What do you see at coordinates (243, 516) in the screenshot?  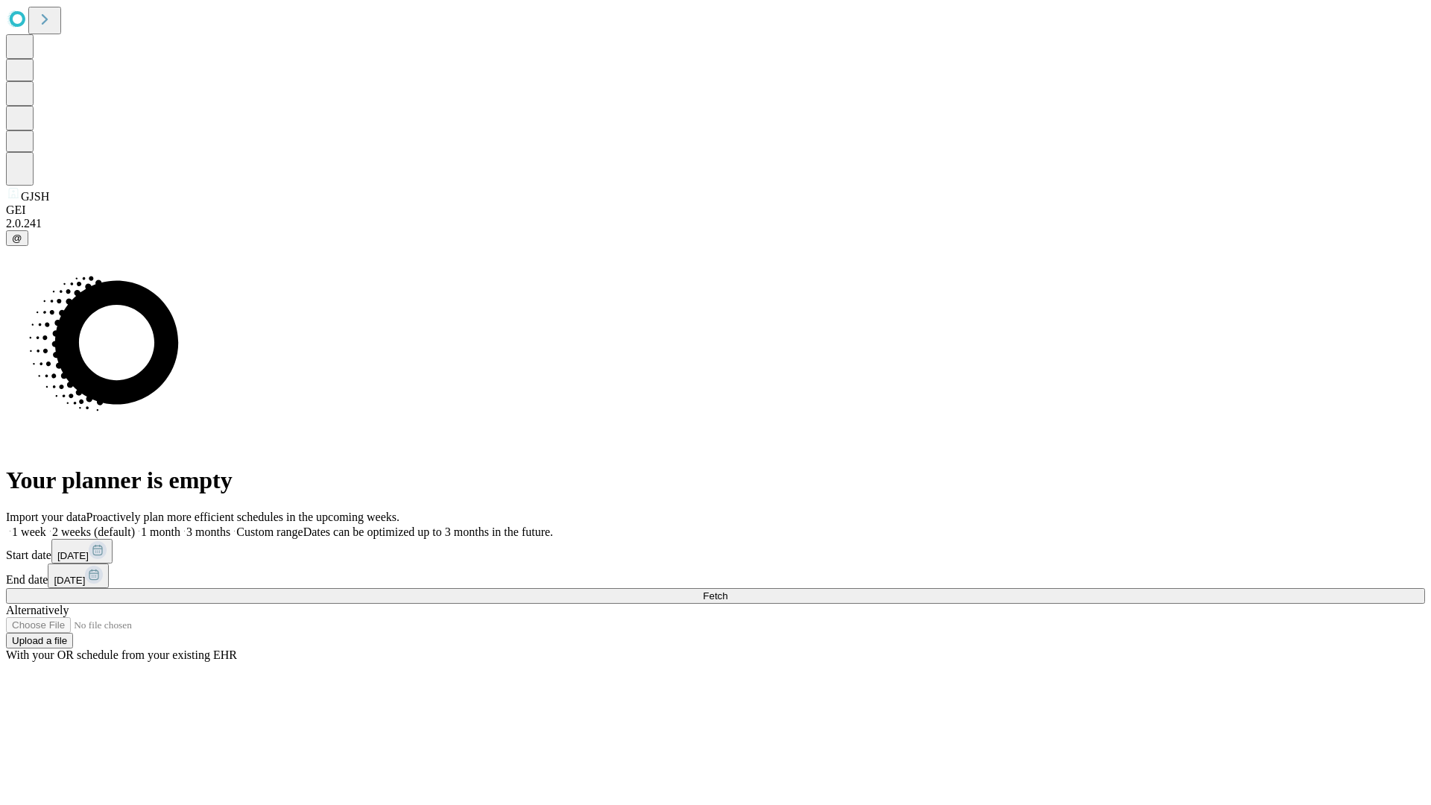 I see `span: Proactively plan more efficient schedules in the upcoming weeks.` at bounding box center [243, 516].